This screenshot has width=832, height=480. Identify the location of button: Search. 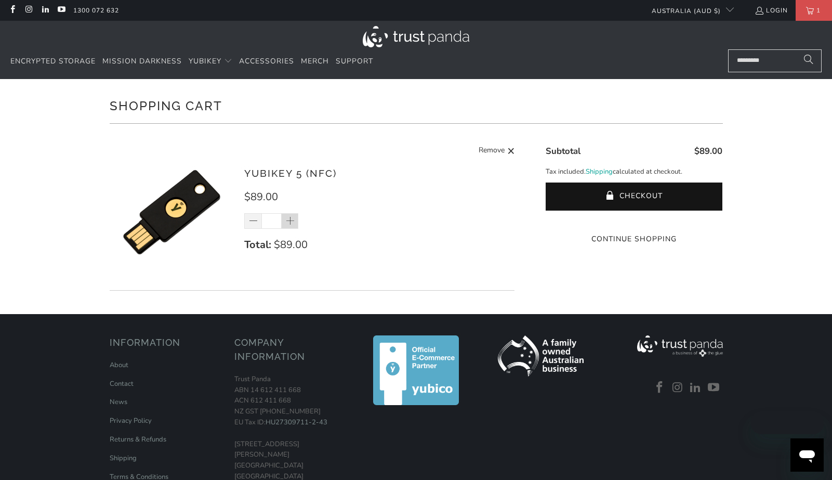
(808, 61).